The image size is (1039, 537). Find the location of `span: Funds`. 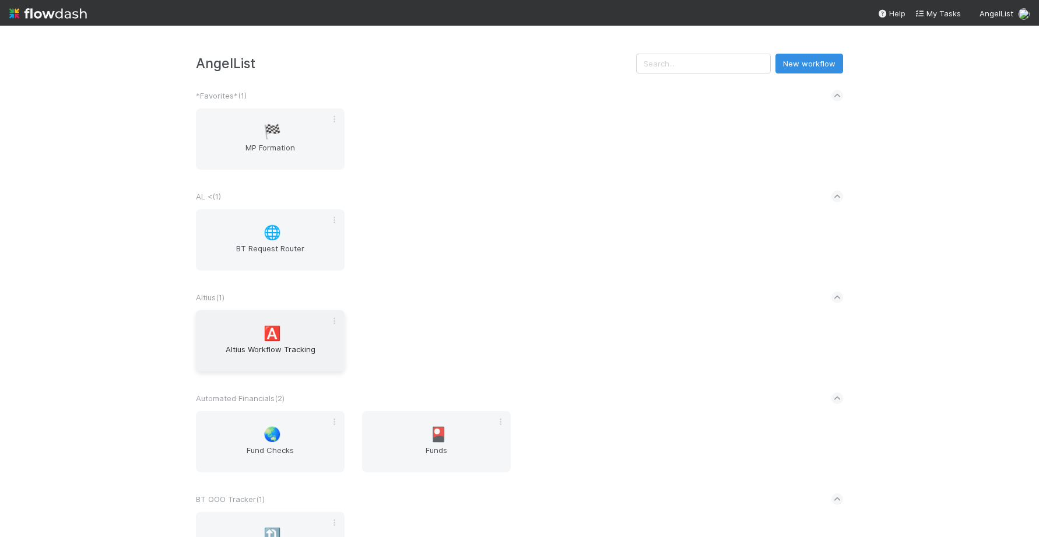

span: Funds is located at coordinates (436, 456).